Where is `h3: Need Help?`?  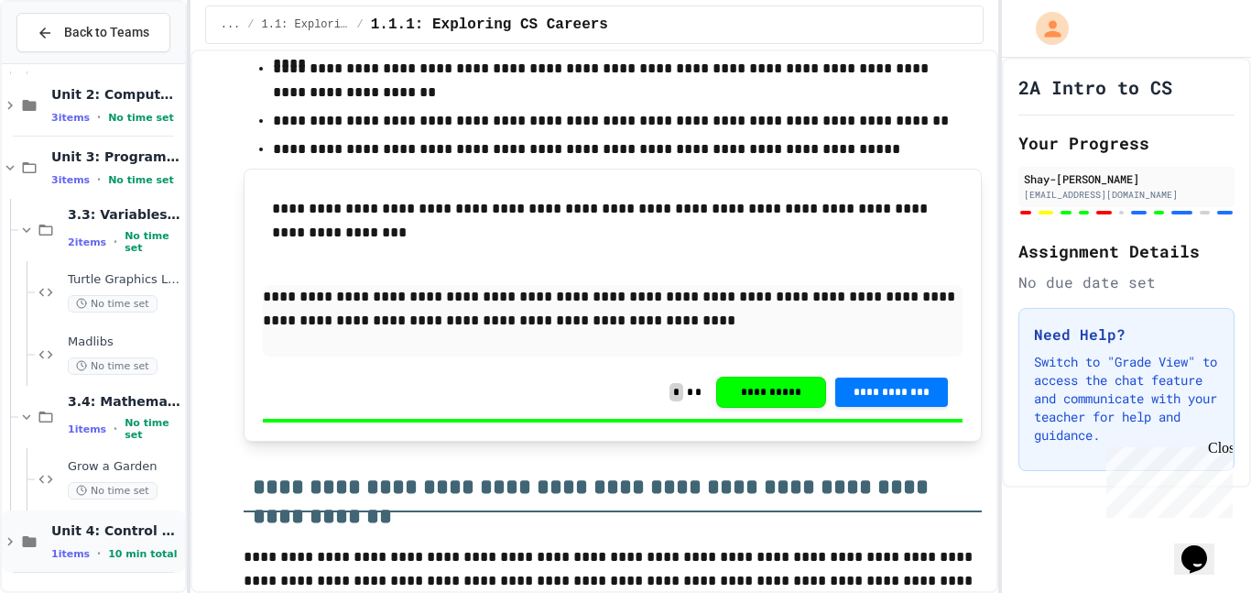
h3: Need Help? is located at coordinates (1127, 334).